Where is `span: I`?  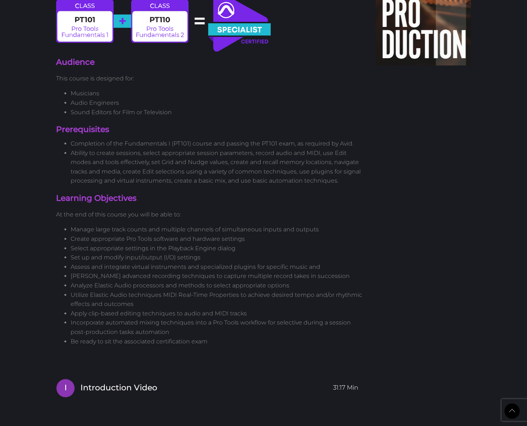 span: I is located at coordinates (66, 388).